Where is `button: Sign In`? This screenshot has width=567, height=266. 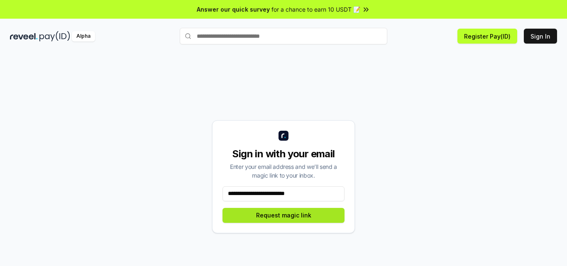
button: Sign In is located at coordinates (541, 36).